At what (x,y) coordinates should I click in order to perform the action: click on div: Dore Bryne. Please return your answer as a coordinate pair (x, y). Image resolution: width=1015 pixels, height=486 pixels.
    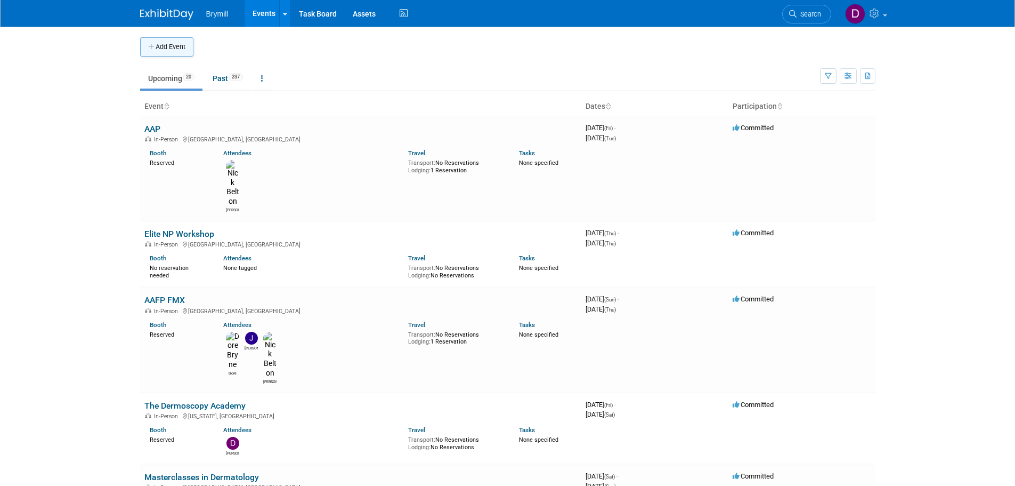
    Looking at the image, I should click on (232, 373).